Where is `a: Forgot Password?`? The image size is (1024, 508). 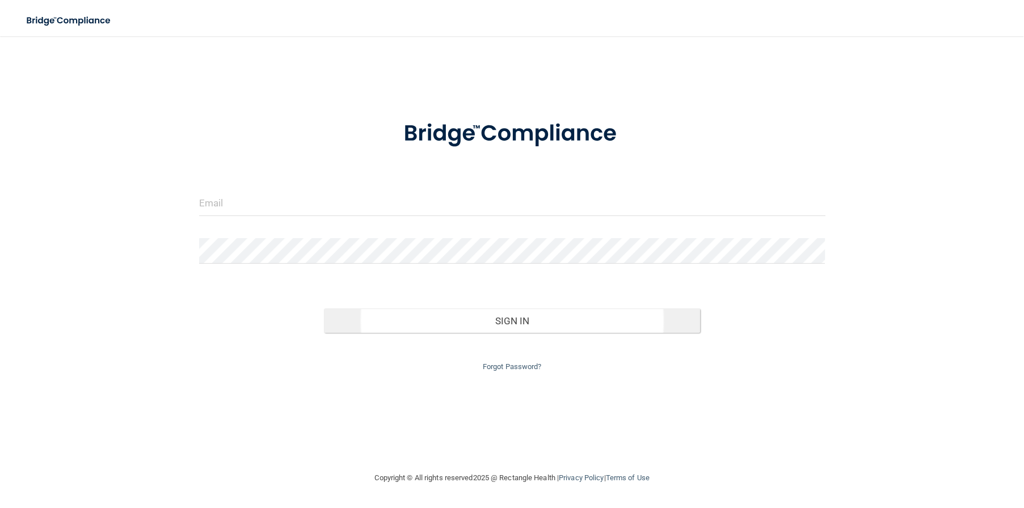
a: Forgot Password? is located at coordinates (512, 366).